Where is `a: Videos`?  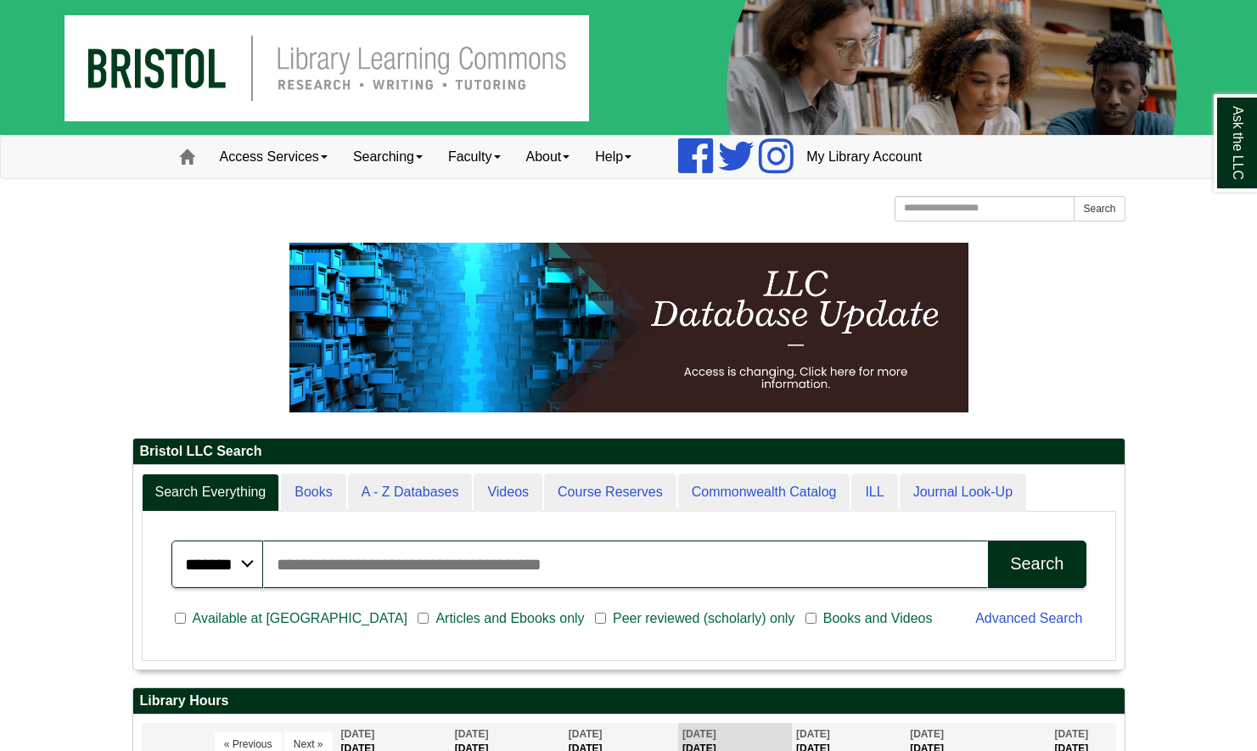
a: Videos is located at coordinates (507, 492).